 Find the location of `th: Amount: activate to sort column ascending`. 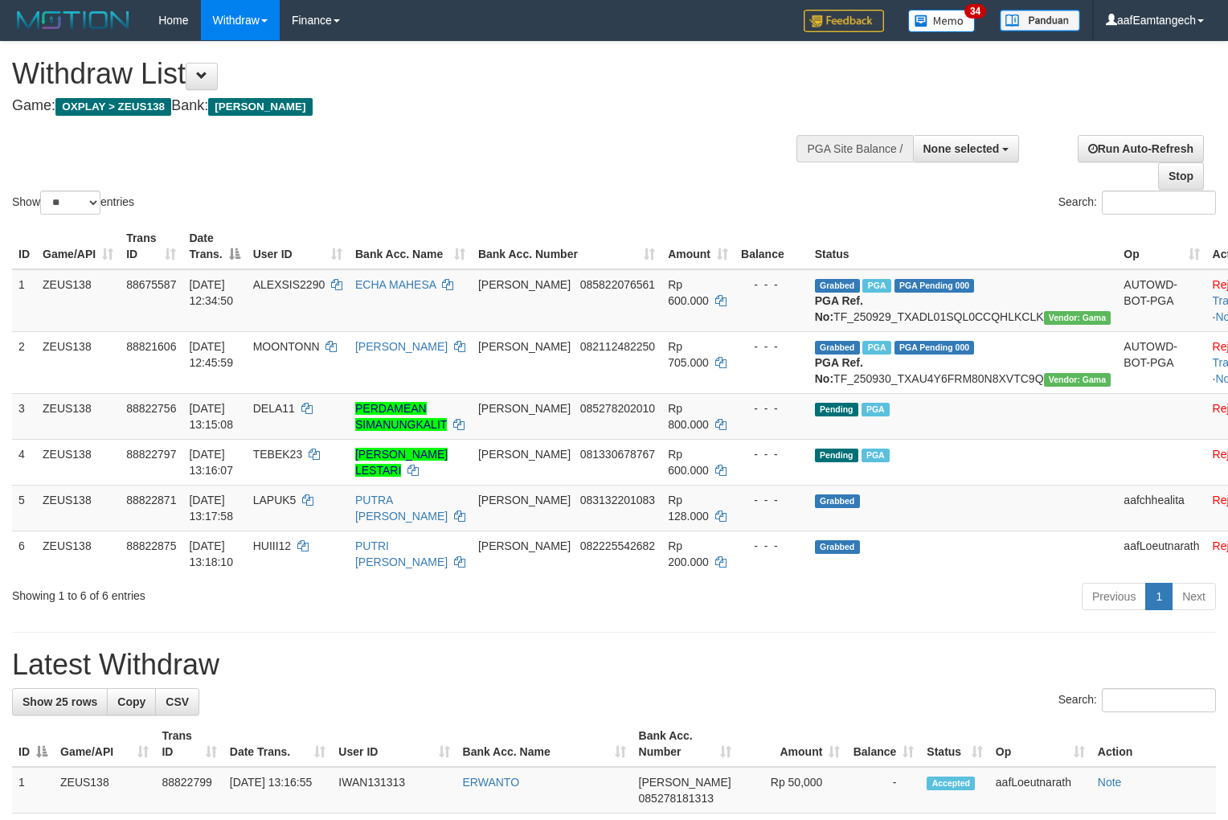

th: Amount: activate to sort column ascending is located at coordinates (792, 743).